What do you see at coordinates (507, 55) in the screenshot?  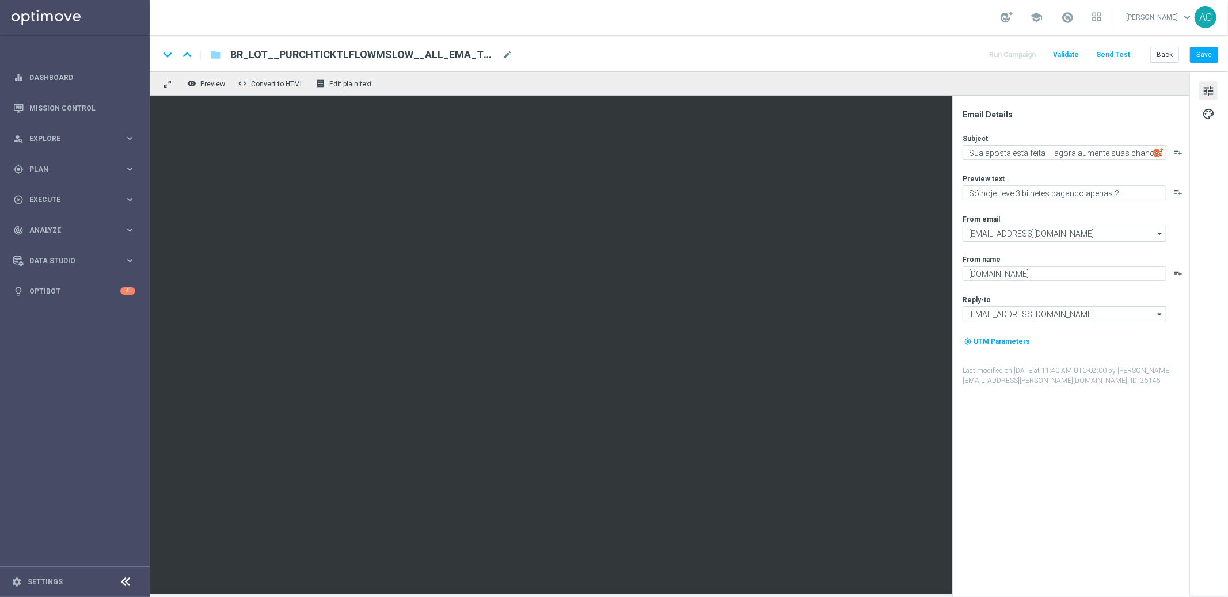 I see `span: mode_edit` at bounding box center [507, 55].